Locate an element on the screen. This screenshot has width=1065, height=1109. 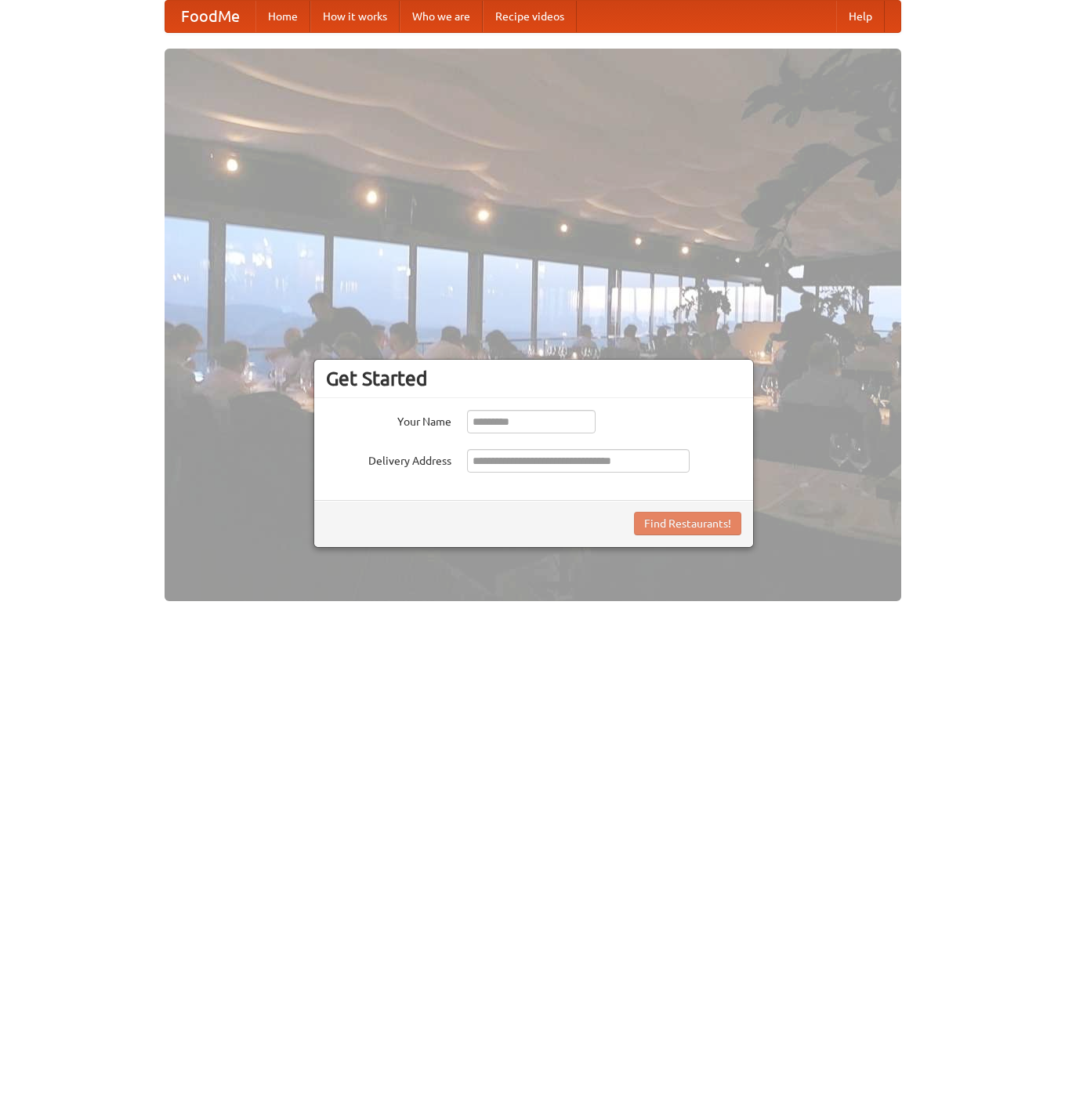
a: How it works is located at coordinates (355, 16).